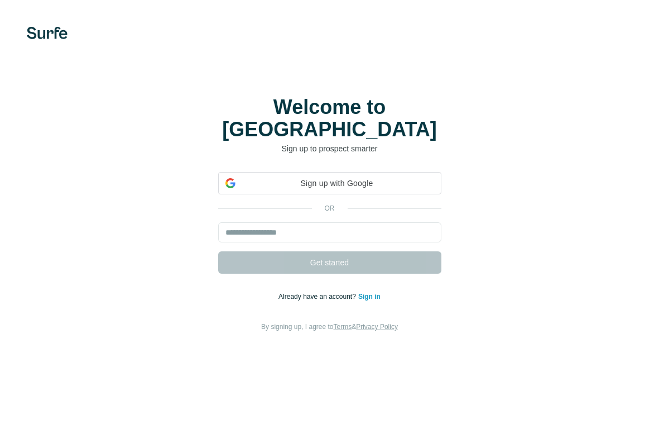 This screenshot has height=429, width=659. Describe the element at coordinates (330, 148) in the screenshot. I see `p: Sign up to prospect smarter` at that location.